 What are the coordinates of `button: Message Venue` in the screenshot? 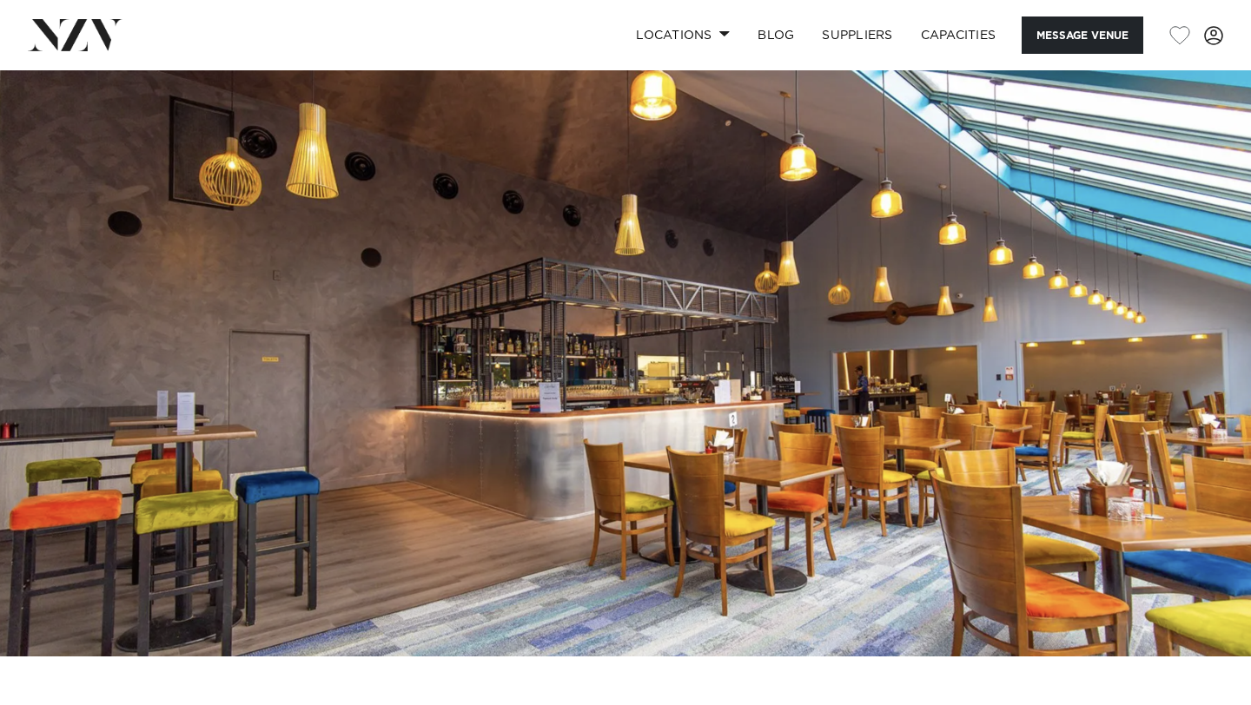 It's located at (1082, 35).